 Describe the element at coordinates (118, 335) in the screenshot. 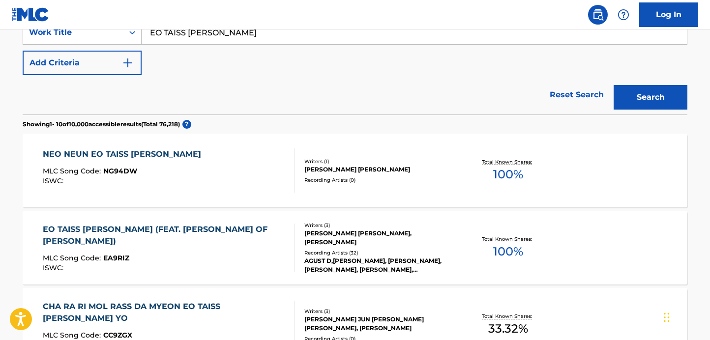

I see `span: CC9ZGX` at that location.